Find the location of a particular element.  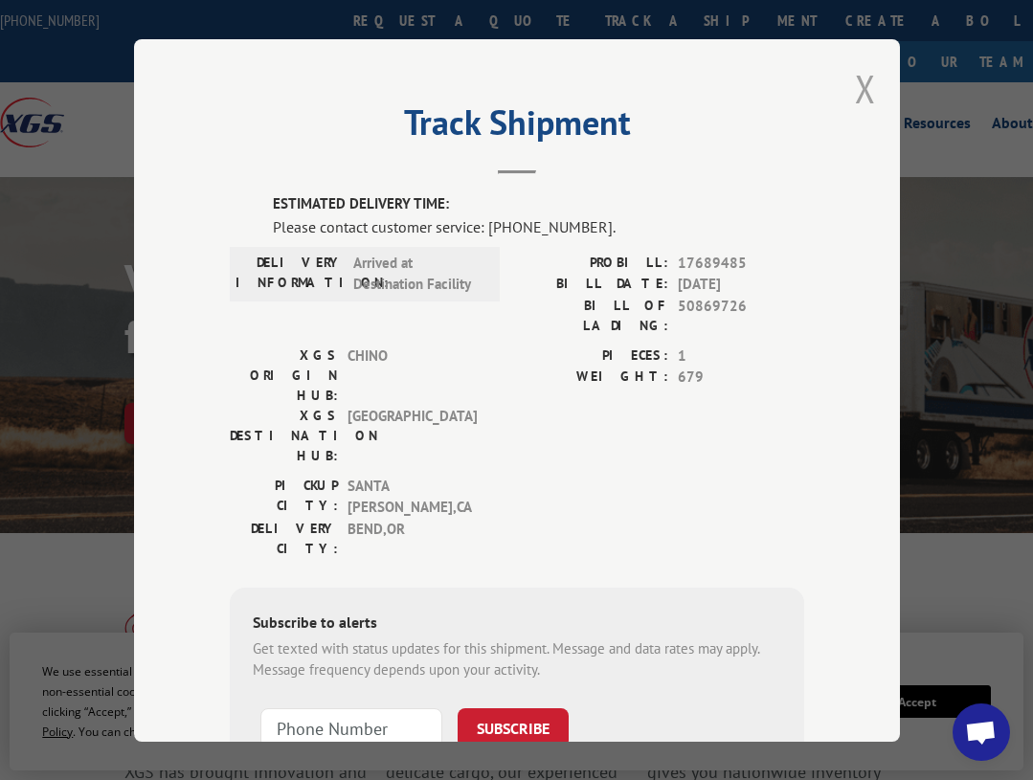

label: DELIVERY CITY: is located at coordinates (283, 538).